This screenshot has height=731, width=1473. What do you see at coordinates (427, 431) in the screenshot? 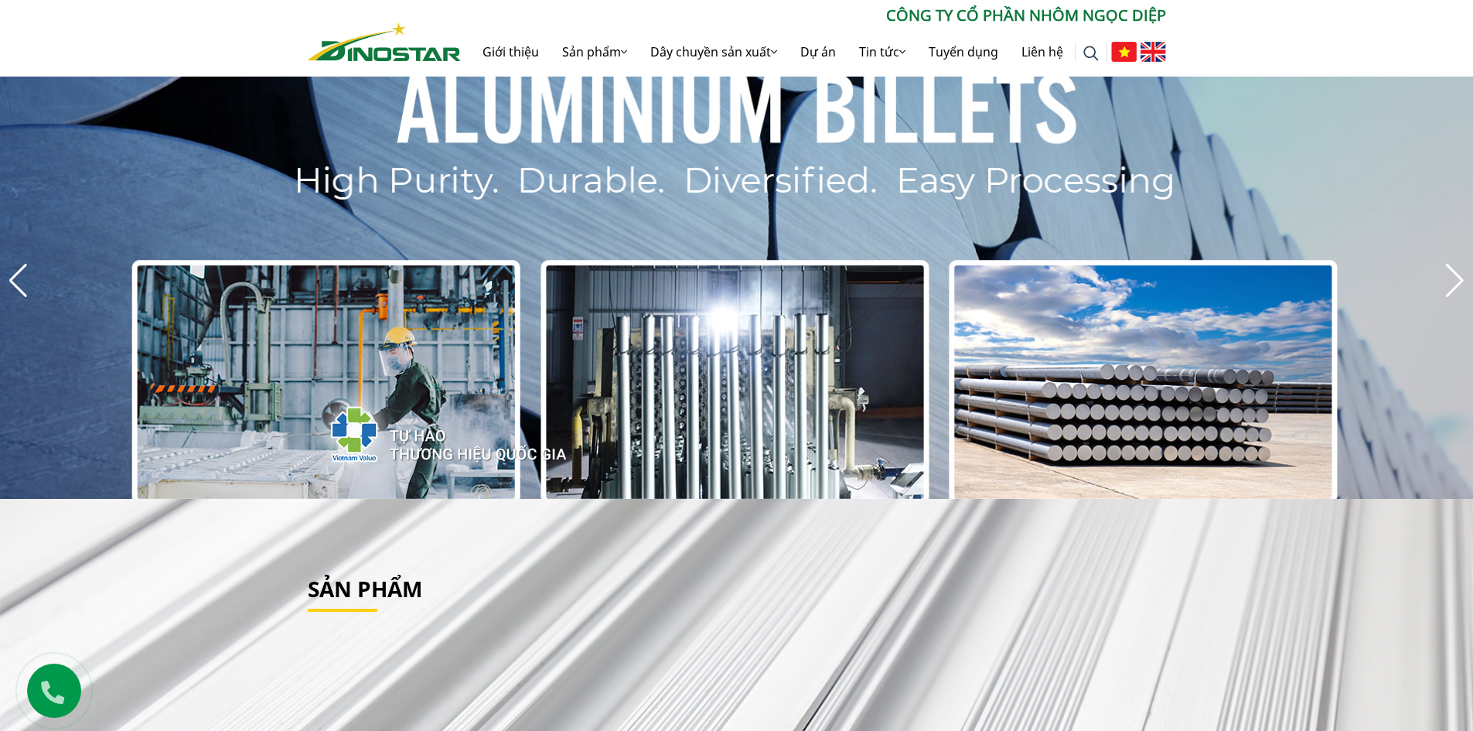
I see `img: thqg` at bounding box center [427, 431].